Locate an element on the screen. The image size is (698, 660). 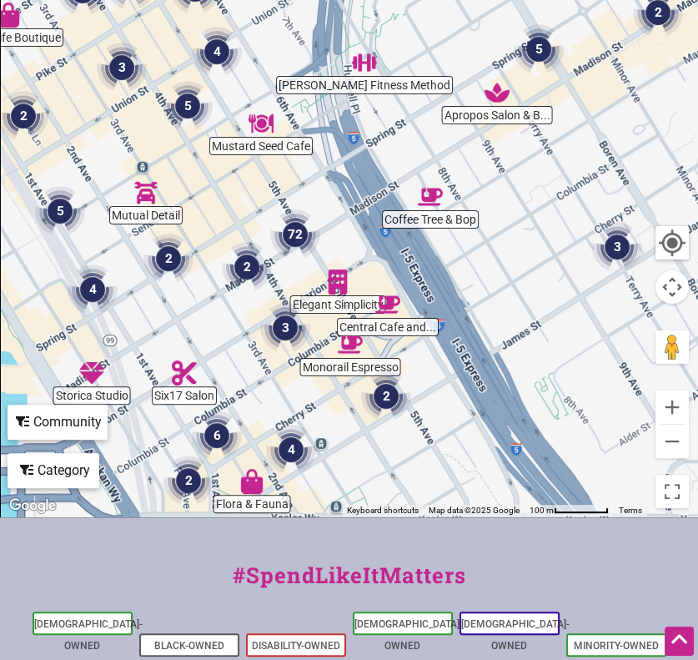
div: Filter by category is located at coordinates (53, 470).